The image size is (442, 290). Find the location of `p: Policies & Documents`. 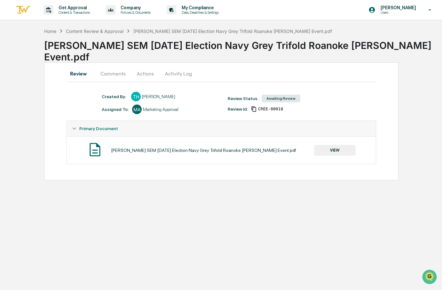

p: Policies & Documents is located at coordinates (135, 12).